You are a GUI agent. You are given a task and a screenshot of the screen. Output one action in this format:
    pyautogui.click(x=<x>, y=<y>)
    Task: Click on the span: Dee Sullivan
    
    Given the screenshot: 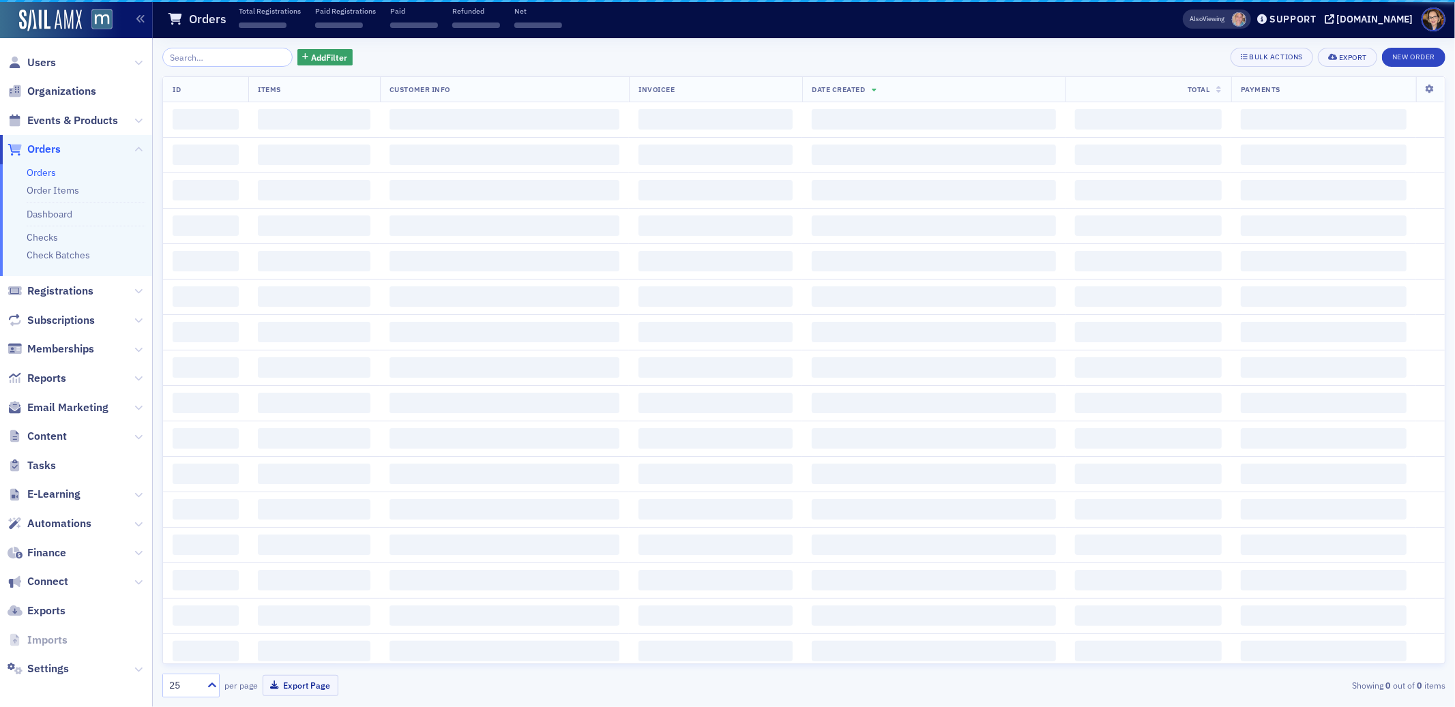 What is the action you would take?
    pyautogui.click(x=1238, y=19)
    